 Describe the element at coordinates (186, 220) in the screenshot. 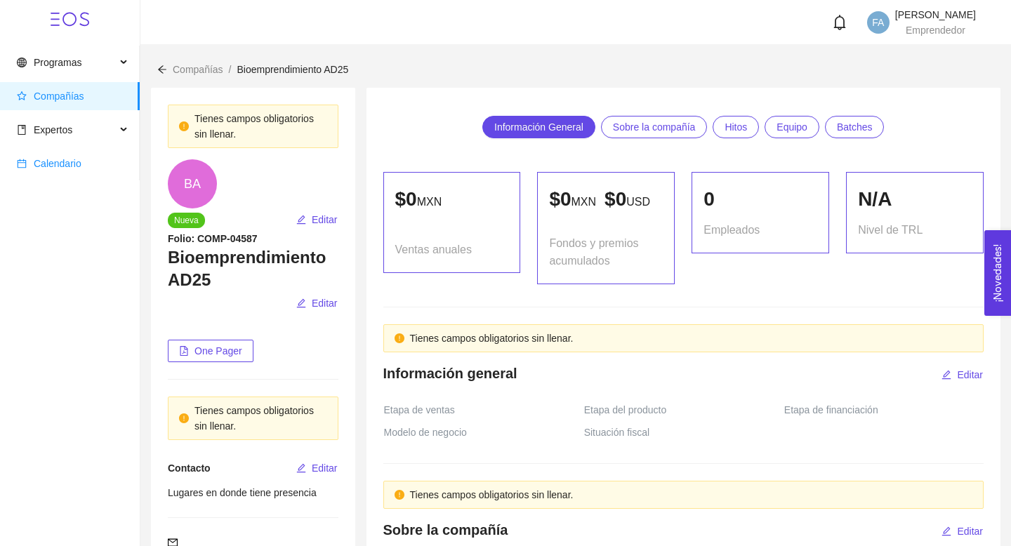

I see `span: Nueva` at that location.